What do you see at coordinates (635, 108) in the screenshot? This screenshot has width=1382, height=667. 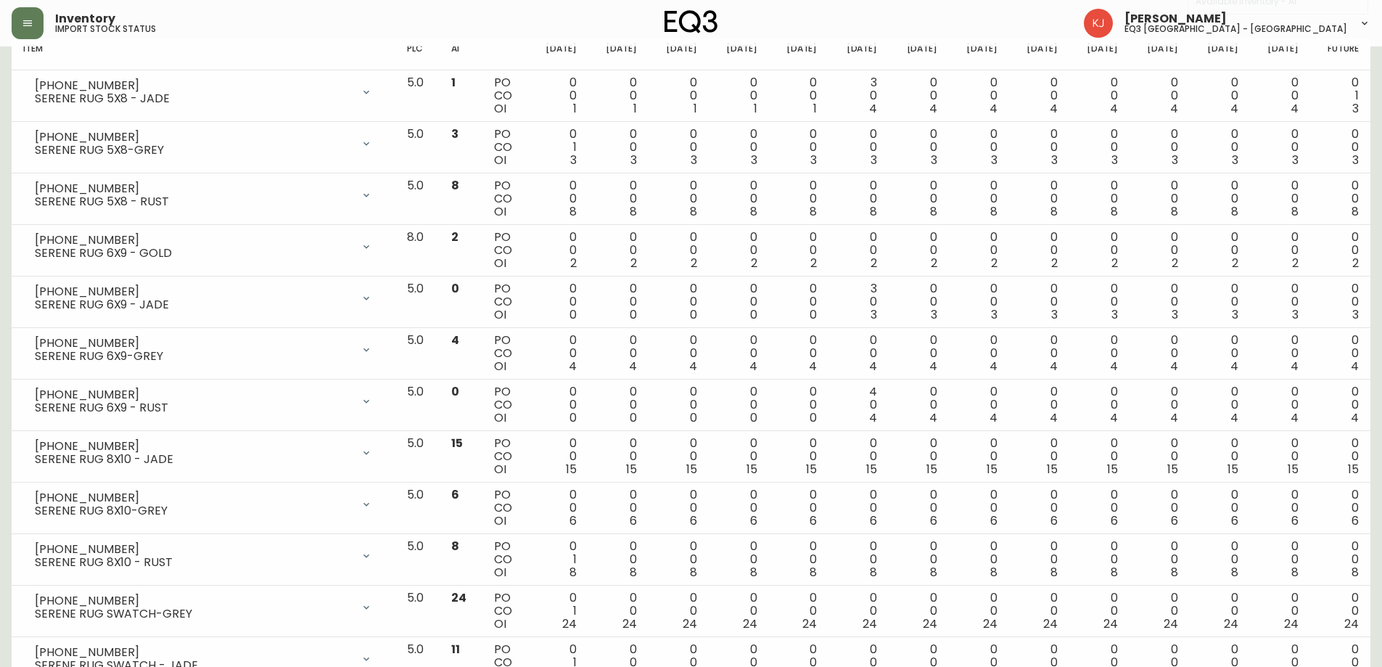 I see `span: 1` at bounding box center [635, 108].